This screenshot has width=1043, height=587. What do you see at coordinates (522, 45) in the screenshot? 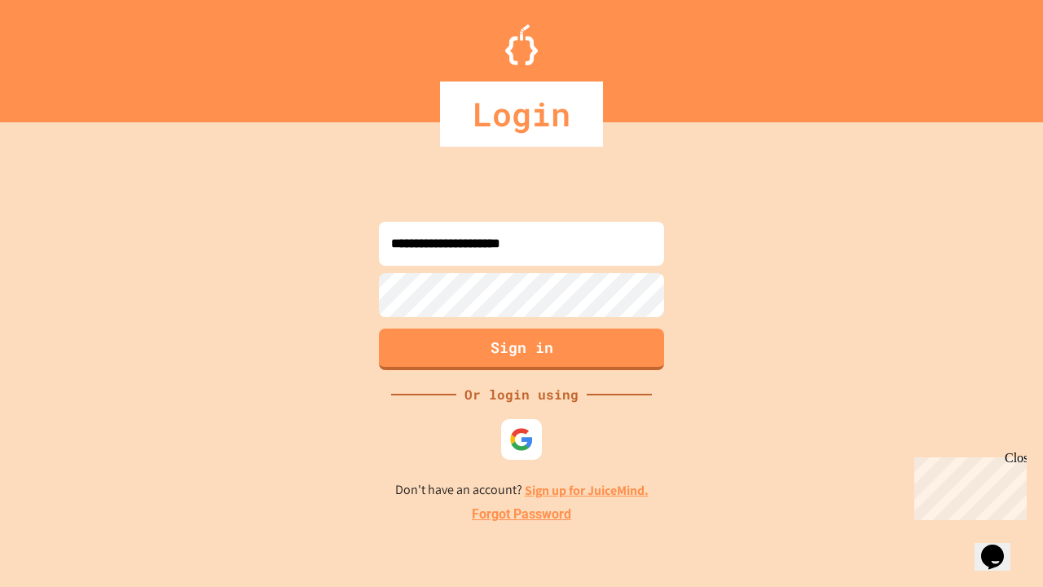
I see `img: Logo.svg` at bounding box center [522, 45].